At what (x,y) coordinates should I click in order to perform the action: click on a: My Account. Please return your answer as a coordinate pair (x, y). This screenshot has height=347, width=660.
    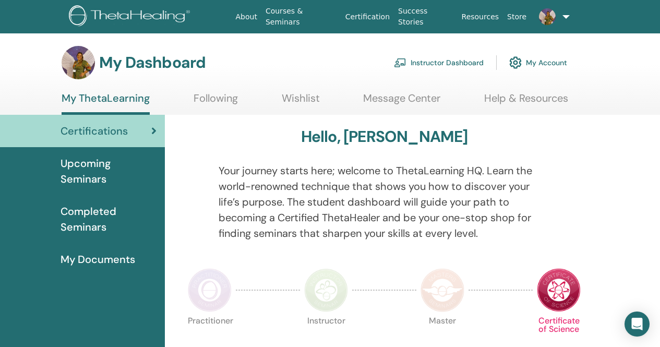
    Looking at the image, I should click on (538, 63).